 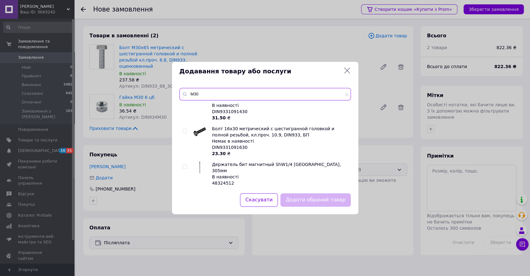 I want to click on span: 48324512, so click(x=223, y=183).